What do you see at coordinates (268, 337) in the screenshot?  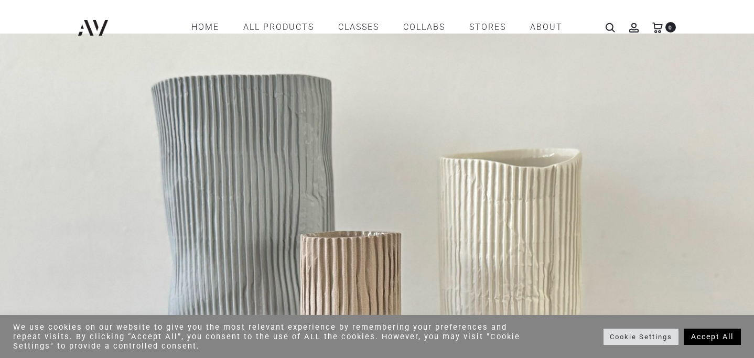 I see `div: We use cookies on our website to give you the most relevant experience by remembering your prefer...` at bounding box center [268, 337].